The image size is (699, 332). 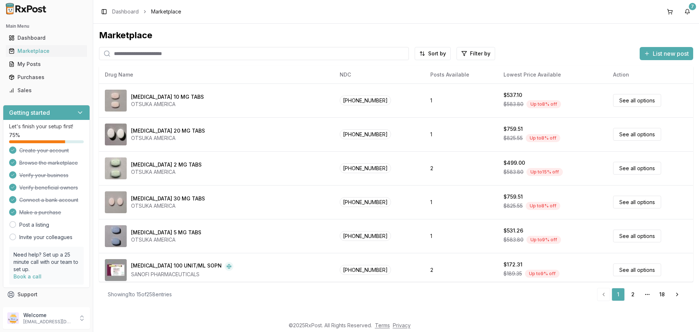 I want to click on img: Admelog SoloStar 100 UNIT/ML SOPN, so click(x=116, y=270).